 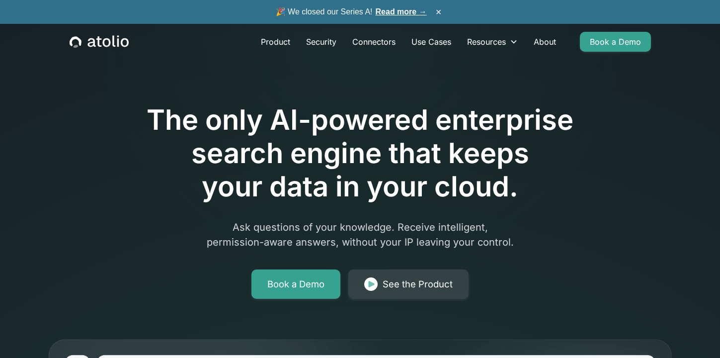 What do you see at coordinates (417, 284) in the screenshot?
I see `div: See the Product` at bounding box center [417, 284].